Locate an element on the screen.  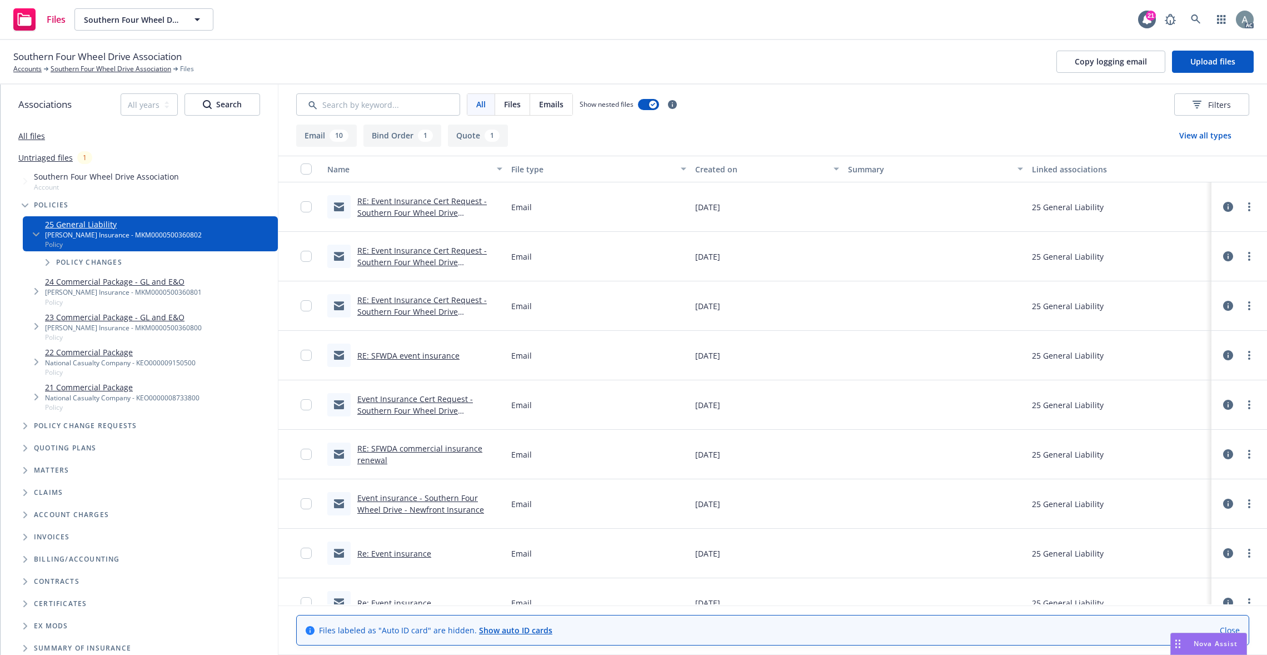
div: Search is located at coordinates (222, 104).